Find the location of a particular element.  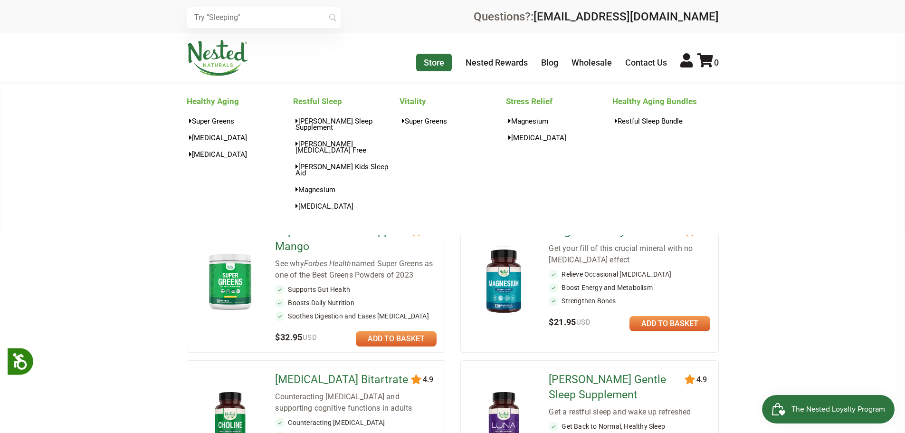

li: Boost Energy and Metabolism is located at coordinates (629, 287).